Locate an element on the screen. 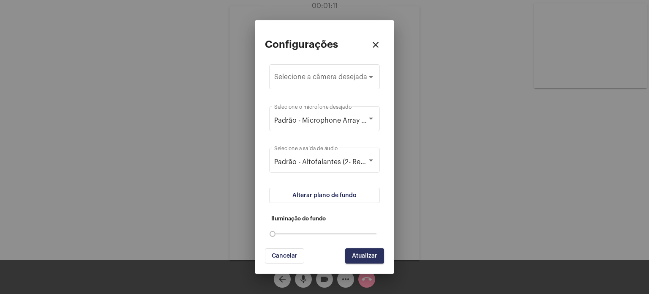 The height and width of the screenshot is (294, 649). span: Padrão - Microphone Array (2- Intel® Smart Sound Technology for Digital Microphones) is located at coordinates (412, 120).